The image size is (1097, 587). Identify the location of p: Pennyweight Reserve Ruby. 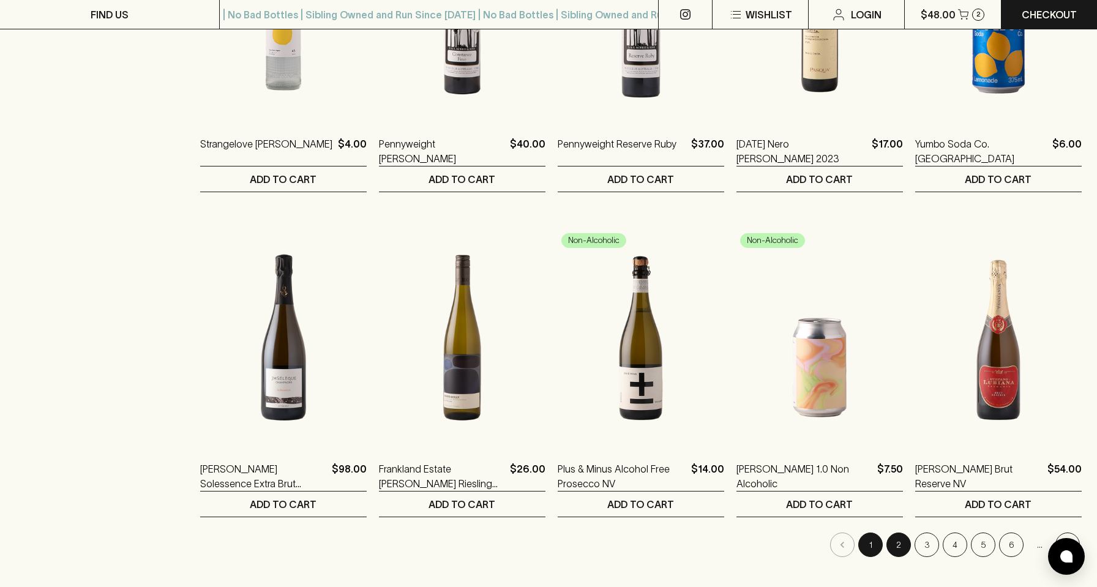
(617, 151).